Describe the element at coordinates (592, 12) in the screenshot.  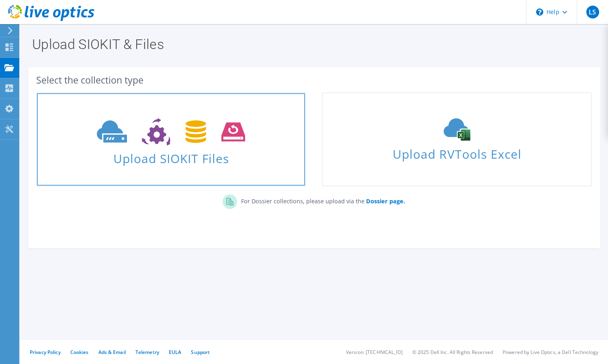
I see `span: LS` at that location.